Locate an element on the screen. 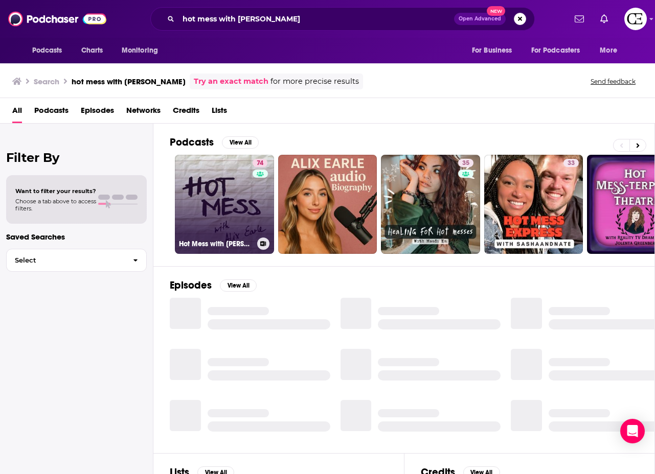 Image resolution: width=655 pixels, height=474 pixels. a: Lists is located at coordinates (219, 112).